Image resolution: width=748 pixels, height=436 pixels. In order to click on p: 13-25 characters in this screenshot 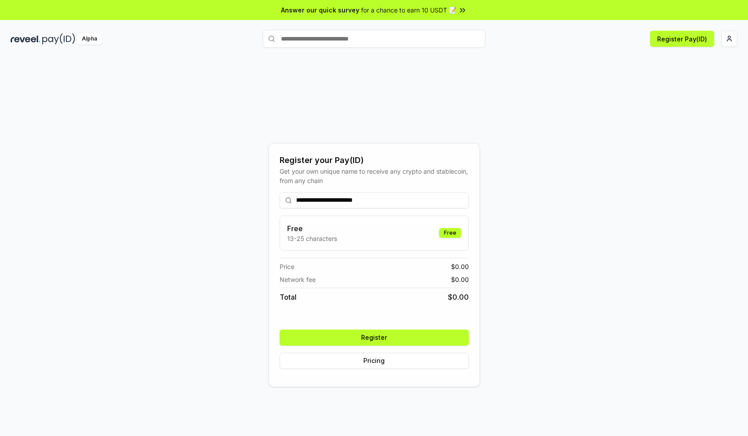, I will do `click(312, 238)`.